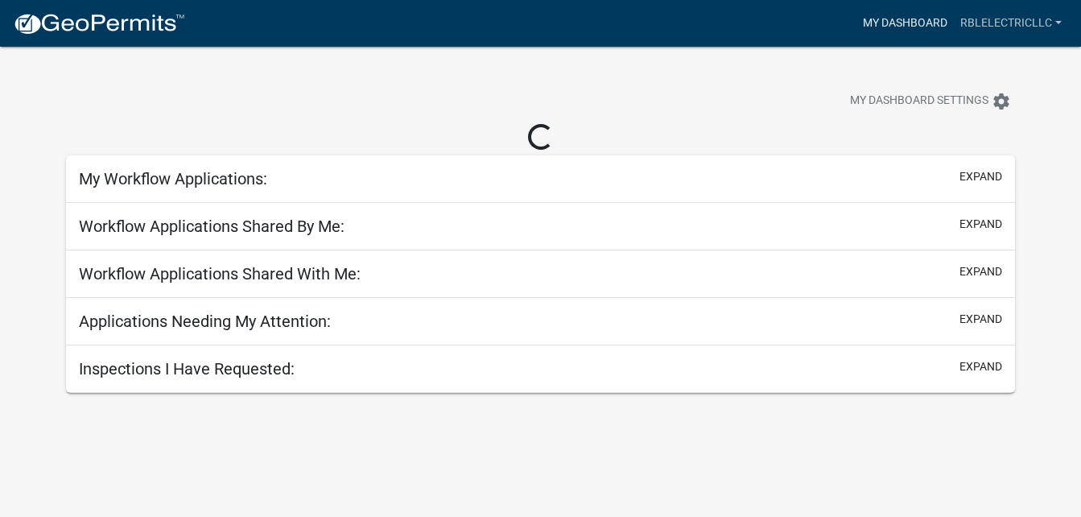 Image resolution: width=1081 pixels, height=517 pixels. Describe the element at coordinates (904, 23) in the screenshot. I see `a: My Dashboard` at that location.